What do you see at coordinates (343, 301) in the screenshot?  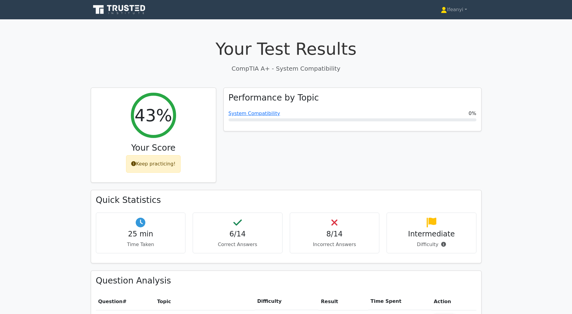 I see `th: Result` at bounding box center [343, 301].